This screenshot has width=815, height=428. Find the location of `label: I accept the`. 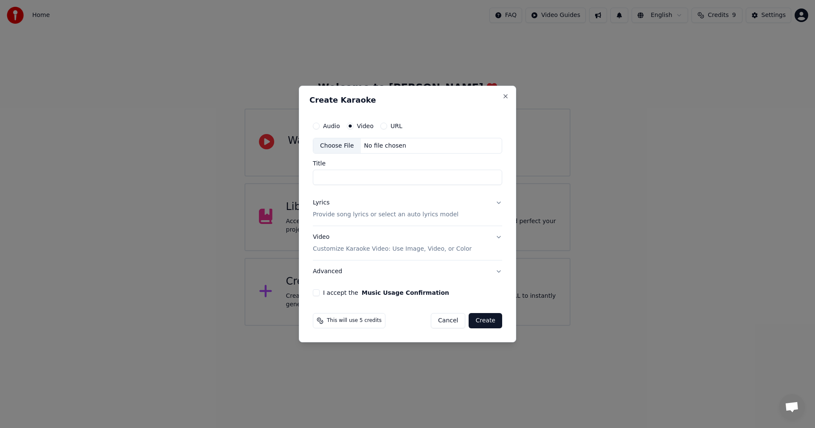

label: I accept the is located at coordinates (386, 293).